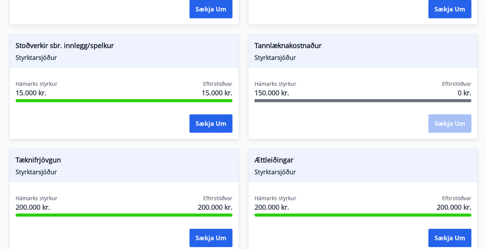 The width and height of the screenshot is (487, 249). What do you see at coordinates (276, 92) in the screenshot?
I see `span: 150.000 kr.` at bounding box center [276, 92].